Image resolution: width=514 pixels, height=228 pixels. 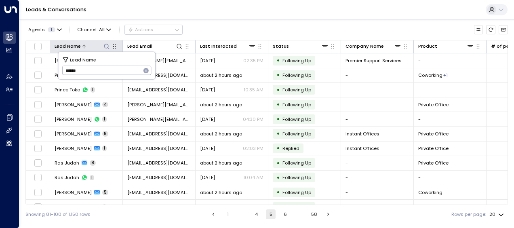 I want to click on span: 8, so click(x=93, y=163).